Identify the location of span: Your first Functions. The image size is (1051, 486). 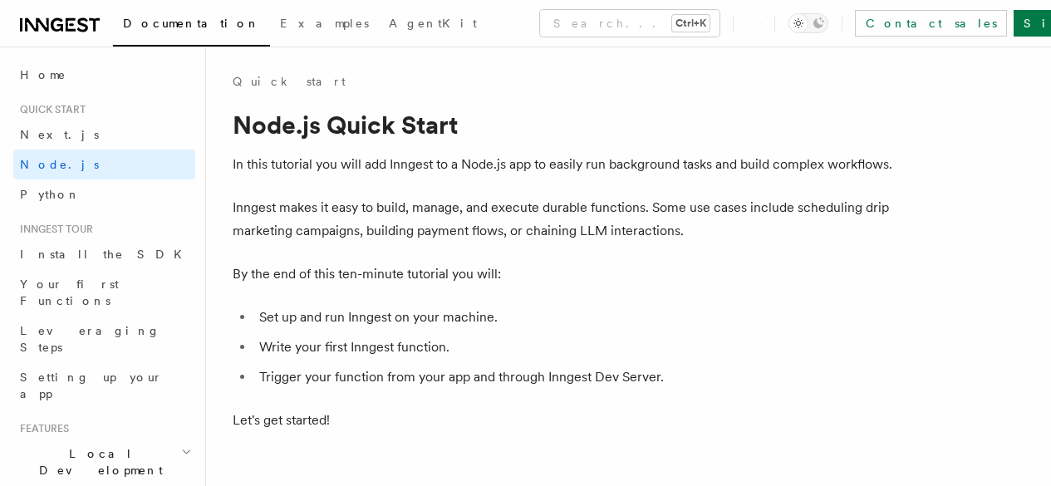
(69, 292).